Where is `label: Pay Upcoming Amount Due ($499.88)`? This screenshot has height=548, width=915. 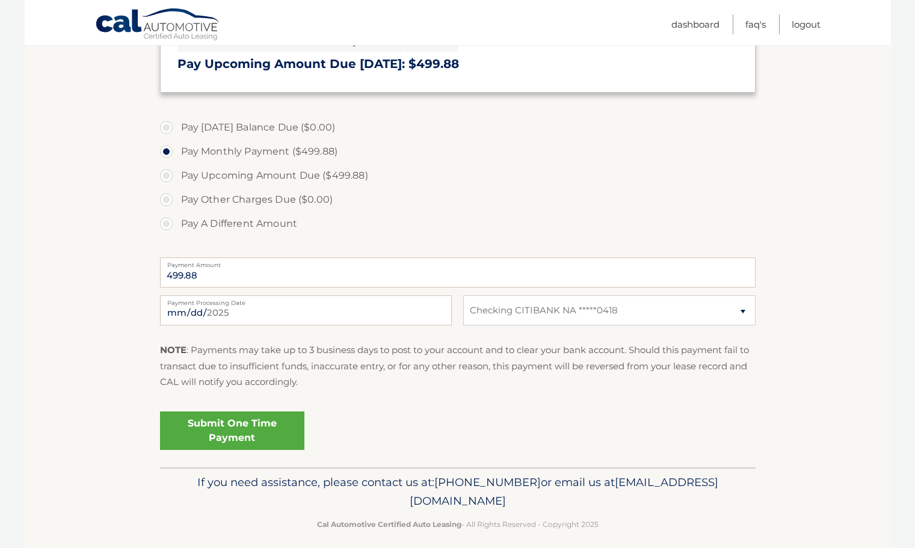
label: Pay Upcoming Amount Due ($499.88) is located at coordinates (458, 176).